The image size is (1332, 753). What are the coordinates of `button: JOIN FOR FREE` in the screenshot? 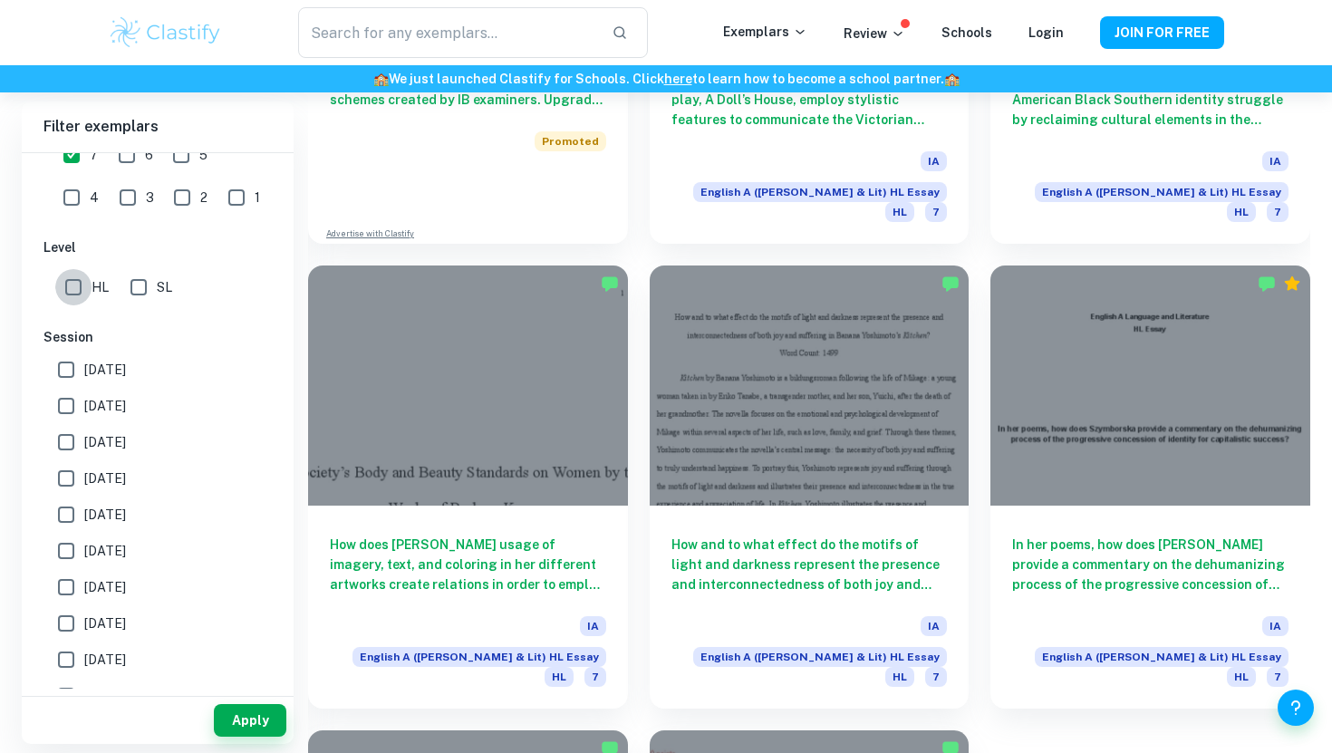 It's located at (1162, 33).